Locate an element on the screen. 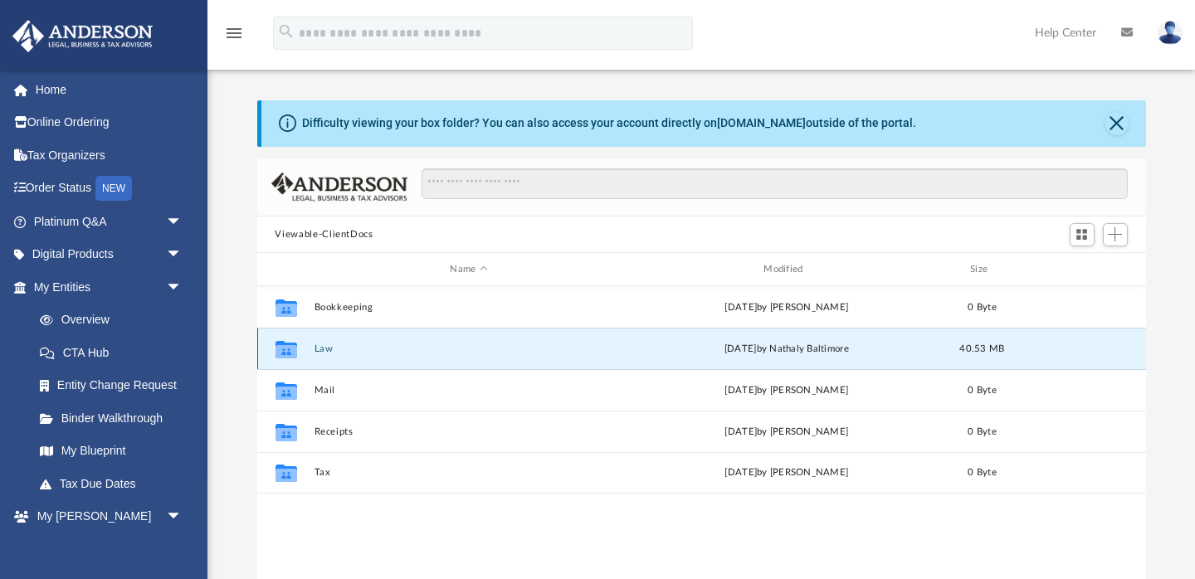  button: Add is located at coordinates (1115, 235).